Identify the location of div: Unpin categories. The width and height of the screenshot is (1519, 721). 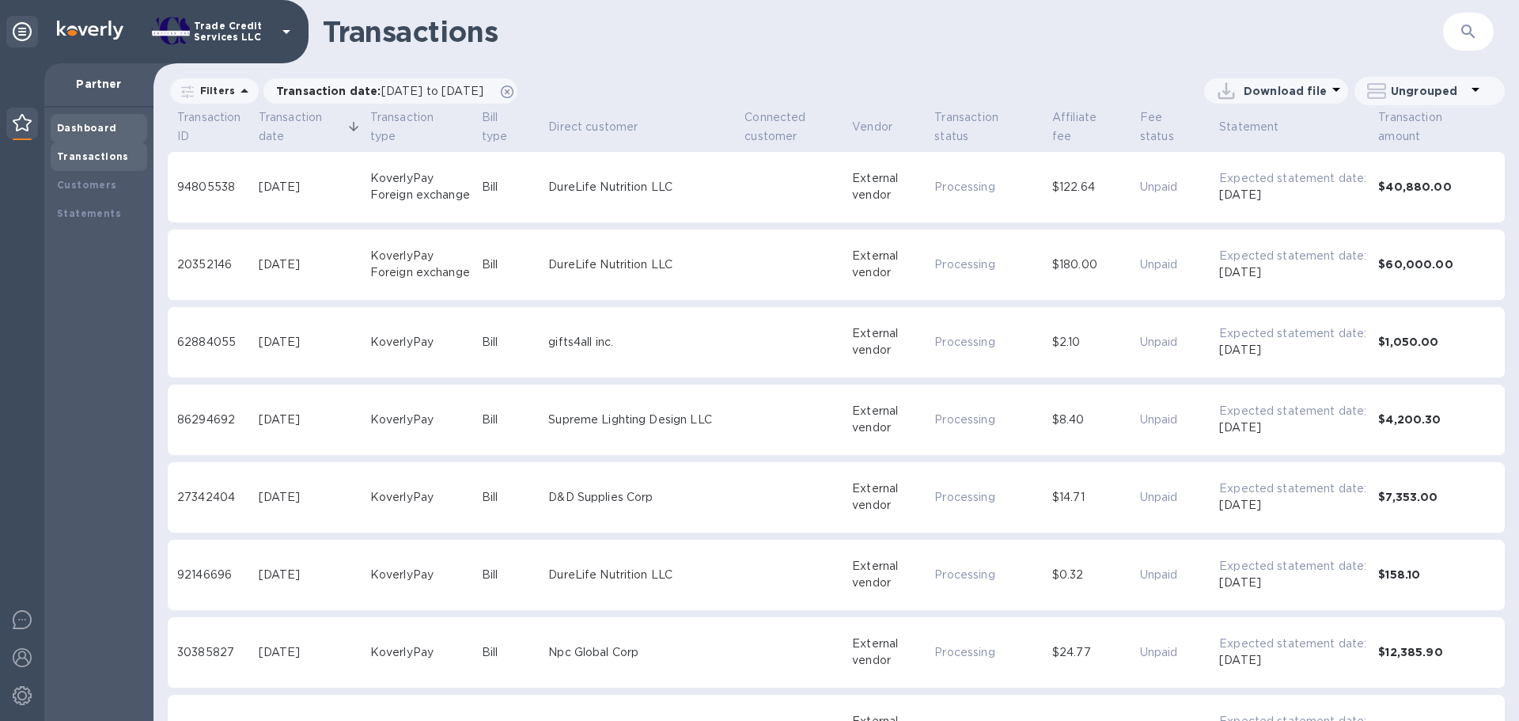
(22, 32).